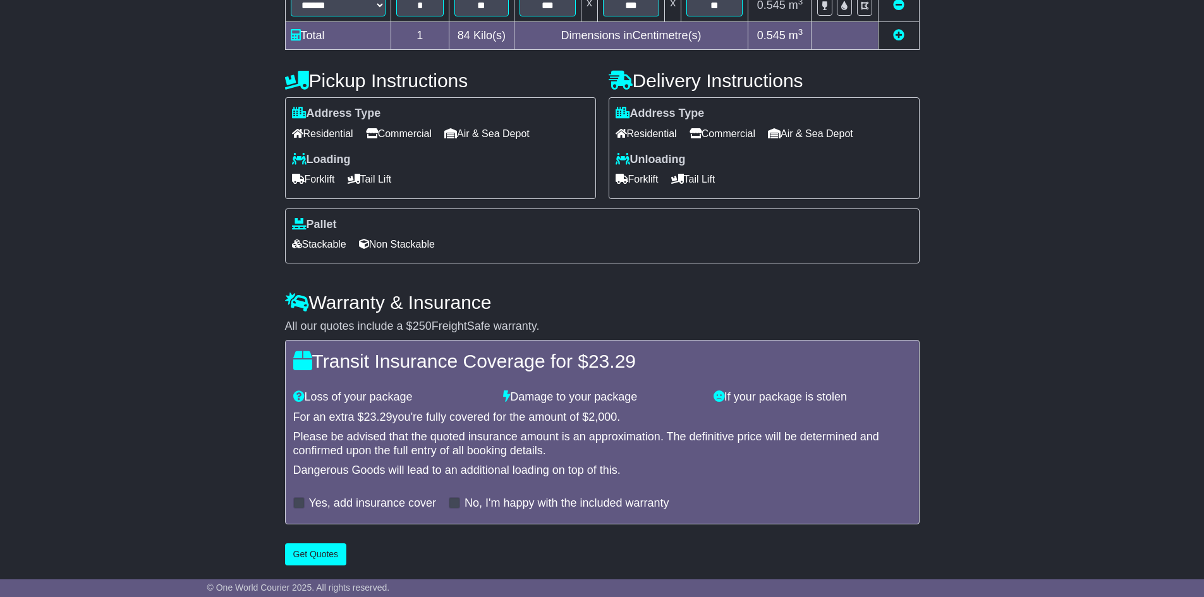  What do you see at coordinates (372, 504) in the screenshot?
I see `label: Yes, add insurance cover` at bounding box center [372, 504].